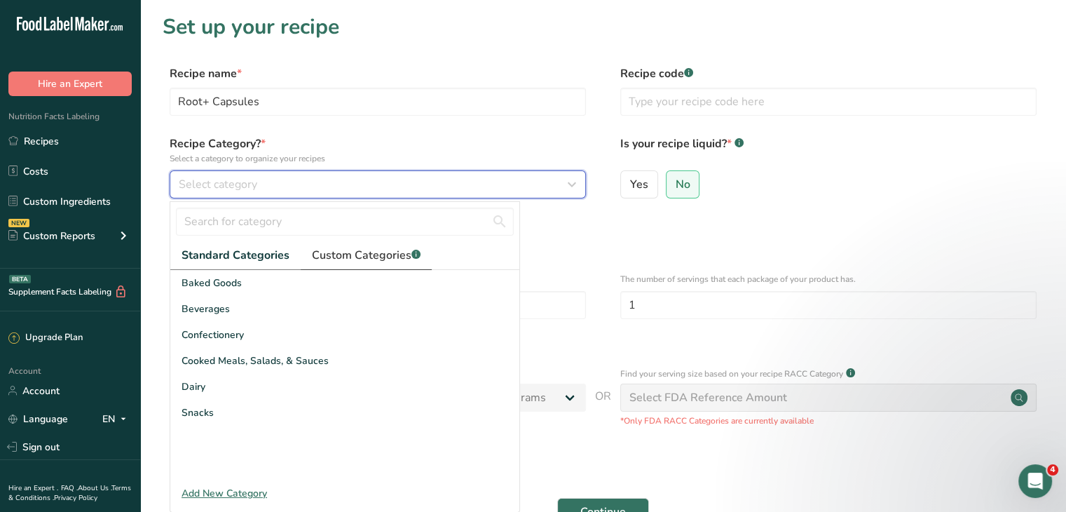  What do you see at coordinates (212, 282) in the screenshot?
I see `span: Baked Goods` at bounding box center [212, 282].